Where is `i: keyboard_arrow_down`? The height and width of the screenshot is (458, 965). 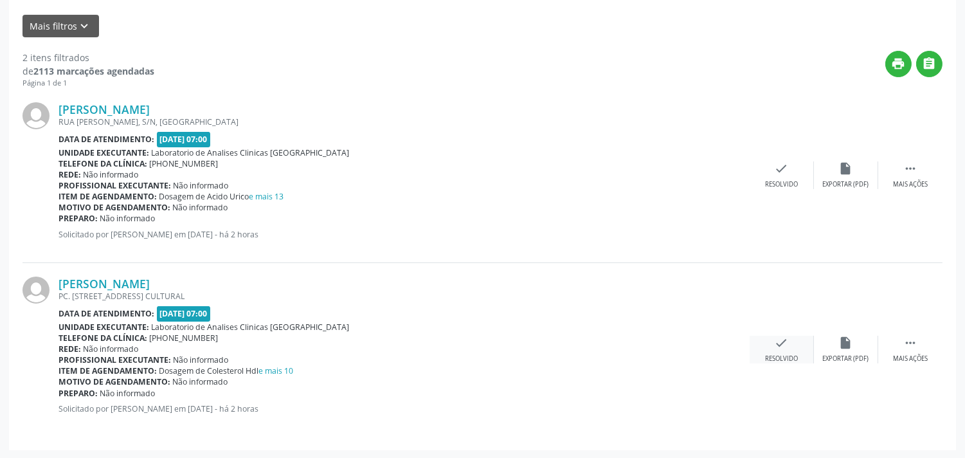 i: keyboard_arrow_down is located at coordinates (85, 26).